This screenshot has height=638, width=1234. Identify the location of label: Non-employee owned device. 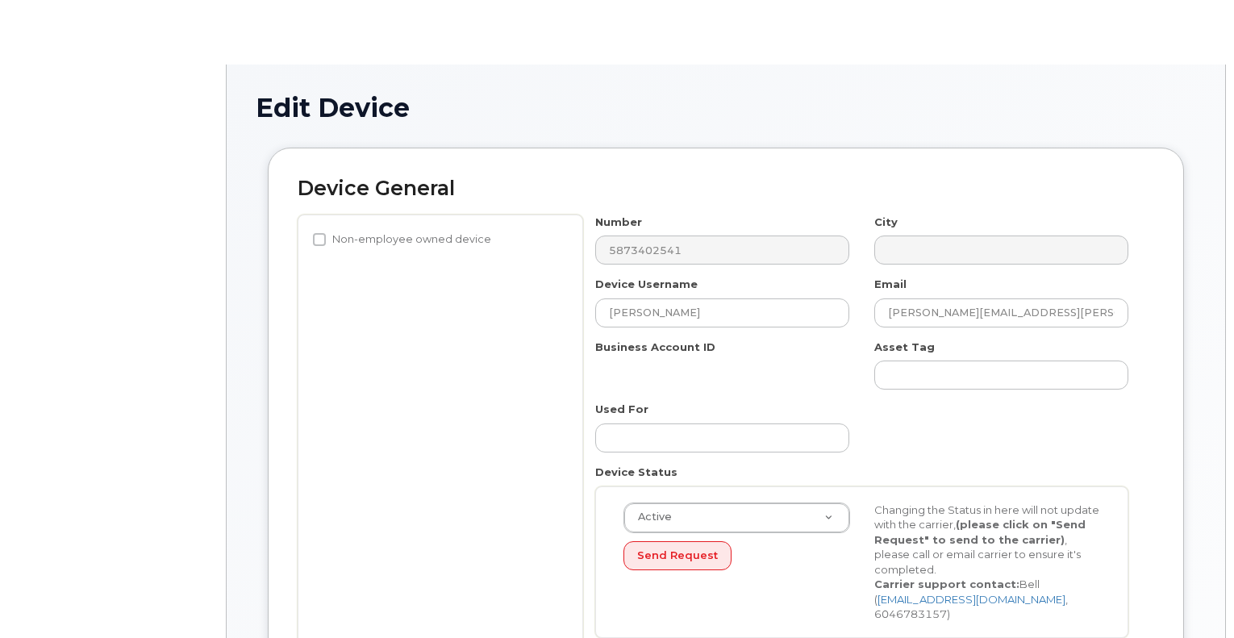
(402, 240).